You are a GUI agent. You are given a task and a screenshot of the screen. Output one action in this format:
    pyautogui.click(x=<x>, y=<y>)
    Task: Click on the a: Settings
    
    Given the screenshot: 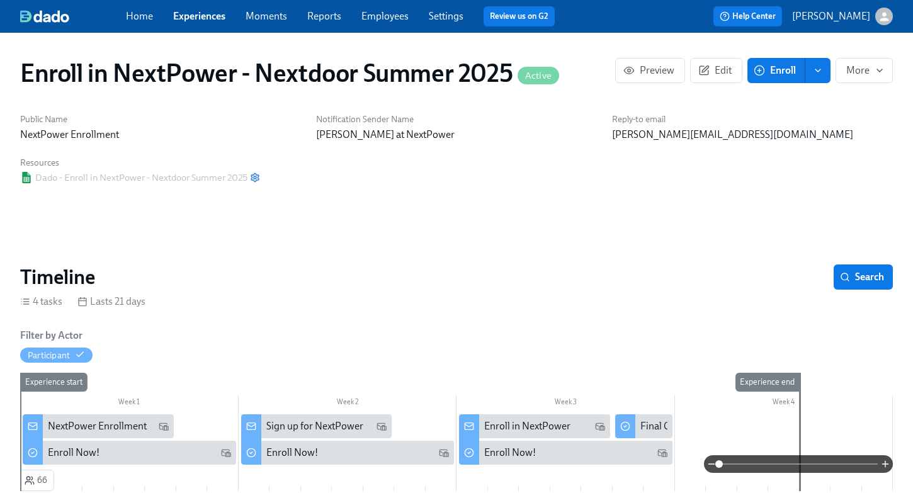 What is the action you would take?
    pyautogui.click(x=446, y=16)
    